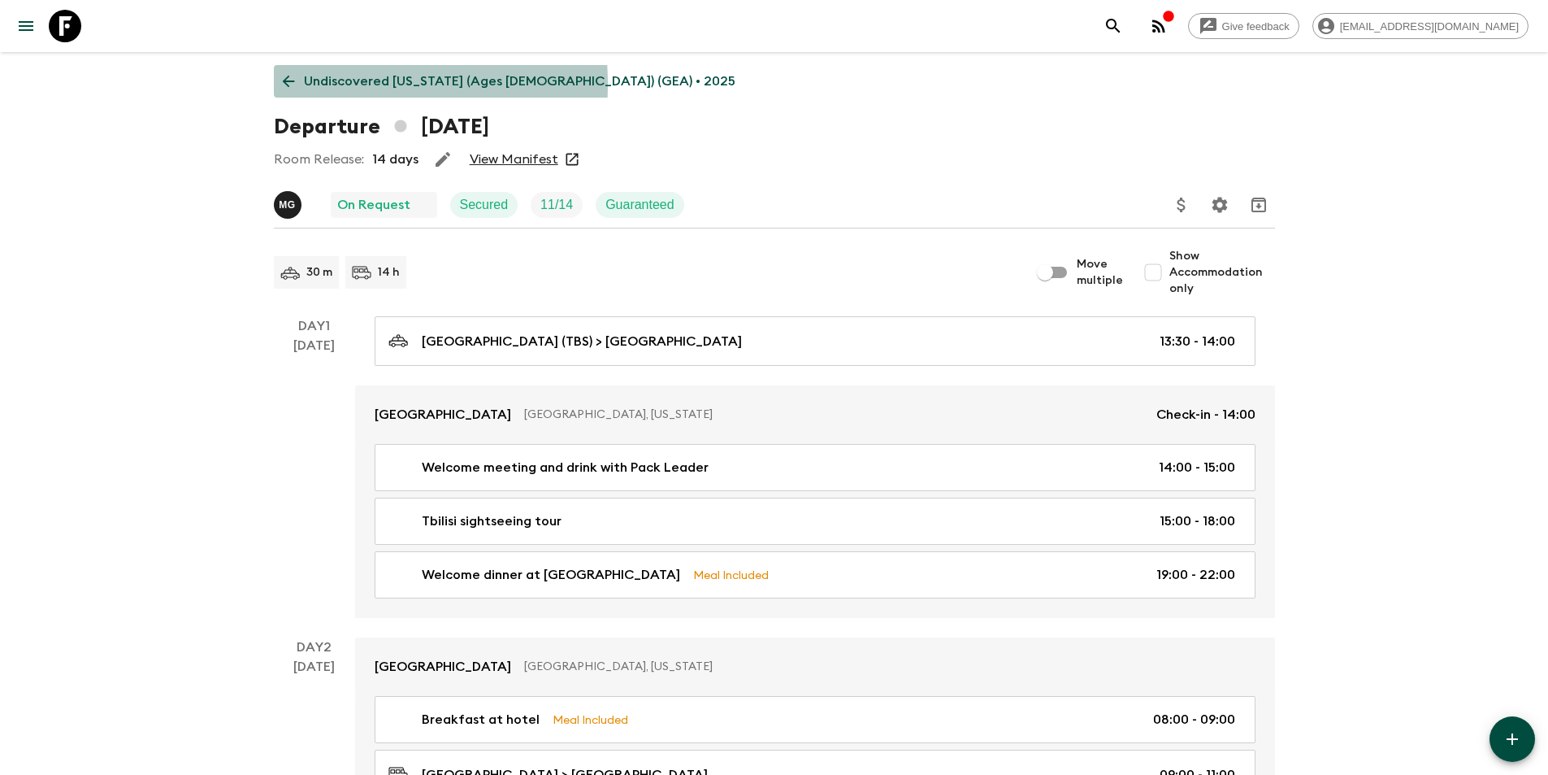  Describe the element at coordinates (1182, 205) in the screenshot. I see `button: Update Price, Early Bird Discount and Costs` at that location.